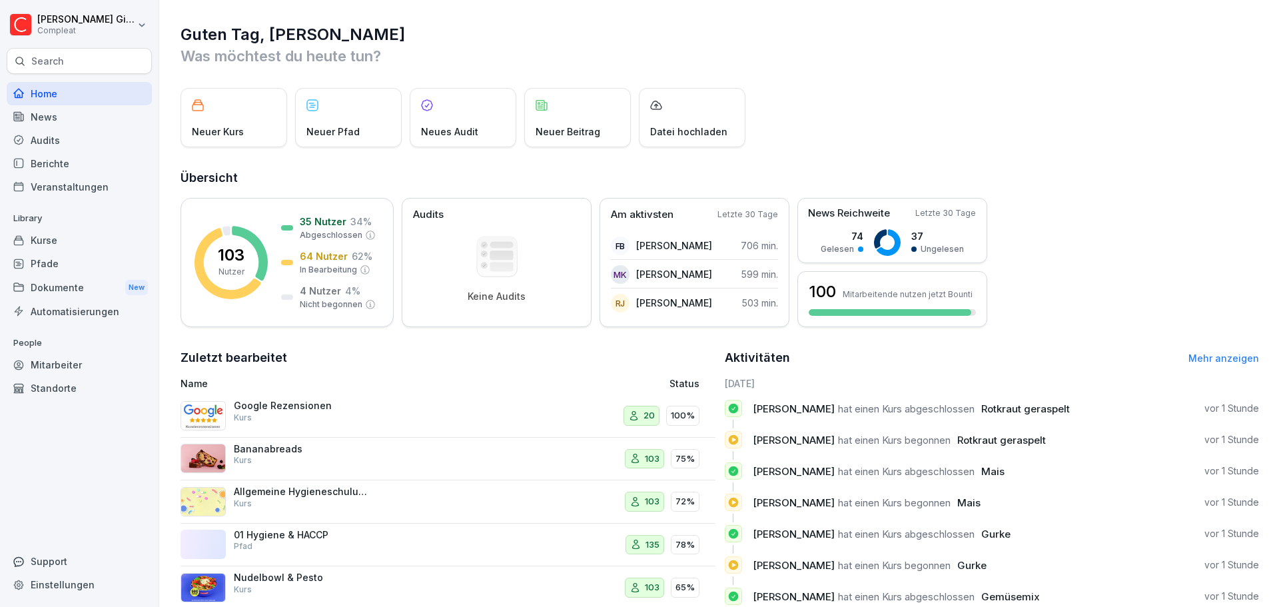 This screenshot has height=607, width=1279. What do you see at coordinates (203, 502) in the screenshot?
I see `img: pnxrhsgnynh33lkwpecije13.png` at bounding box center [203, 502].